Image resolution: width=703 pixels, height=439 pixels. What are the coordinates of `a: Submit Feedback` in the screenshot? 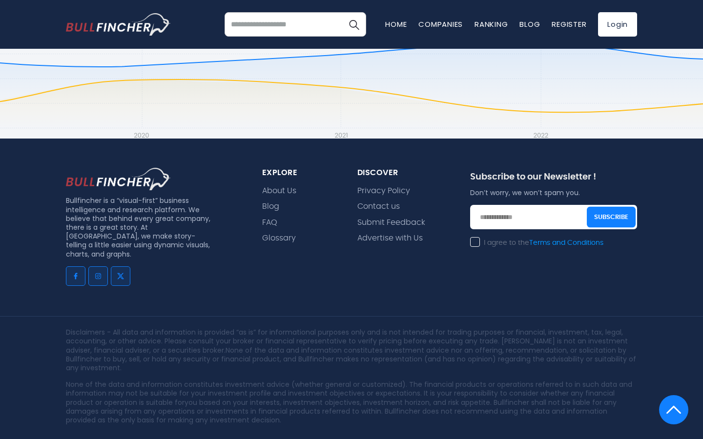 It's located at (391, 223).